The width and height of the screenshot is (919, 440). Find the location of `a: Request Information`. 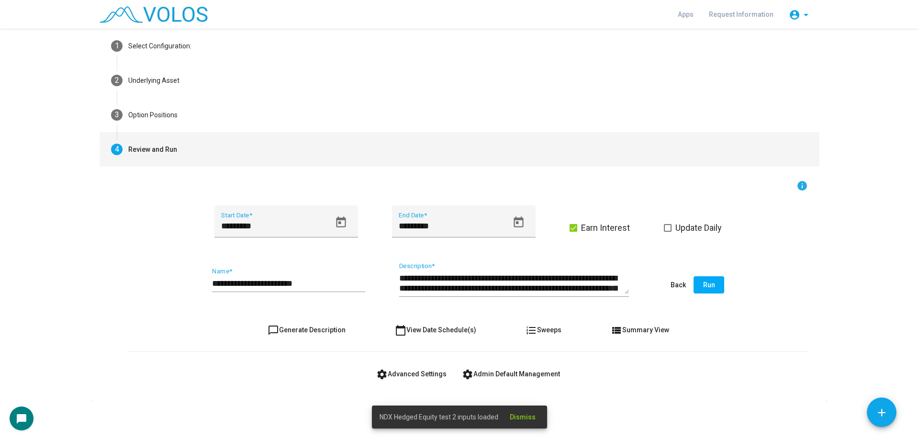

a: Request Information is located at coordinates (741, 14).